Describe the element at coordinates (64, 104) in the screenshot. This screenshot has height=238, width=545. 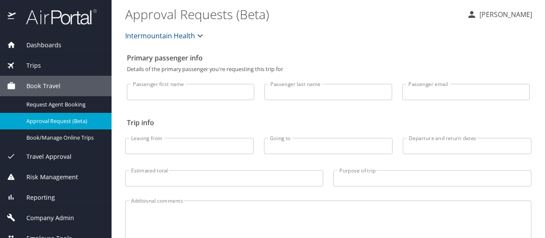
I see `span: Request Agent Booking` at that location.